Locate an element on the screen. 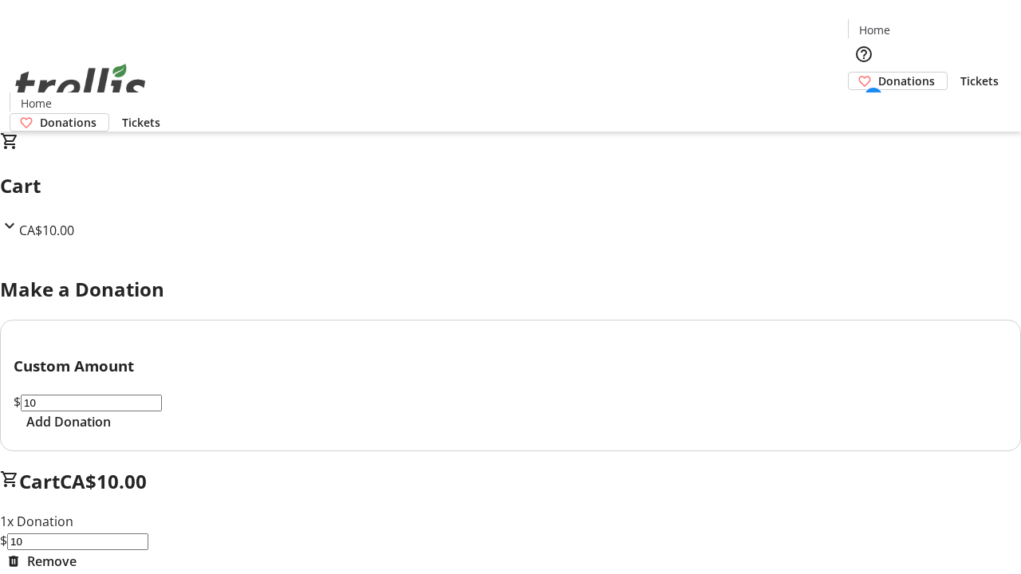 The image size is (1021, 574). button: Cart is located at coordinates (864, 106).